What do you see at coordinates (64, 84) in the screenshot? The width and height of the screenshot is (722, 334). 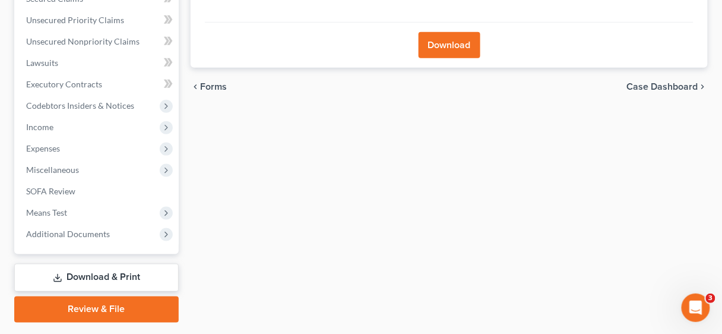 I see `span: Executory Contracts` at bounding box center [64, 84].